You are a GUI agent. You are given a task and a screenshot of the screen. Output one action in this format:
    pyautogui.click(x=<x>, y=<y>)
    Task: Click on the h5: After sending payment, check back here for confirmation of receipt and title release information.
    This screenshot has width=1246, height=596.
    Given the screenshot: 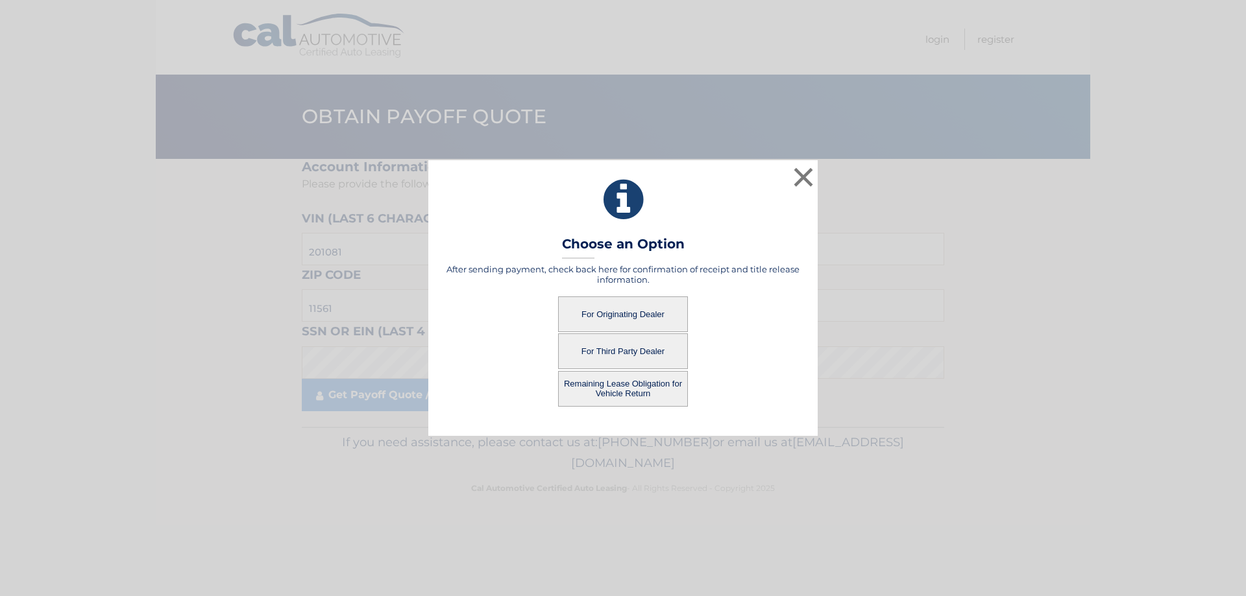 What is the action you would take?
    pyautogui.click(x=623, y=274)
    